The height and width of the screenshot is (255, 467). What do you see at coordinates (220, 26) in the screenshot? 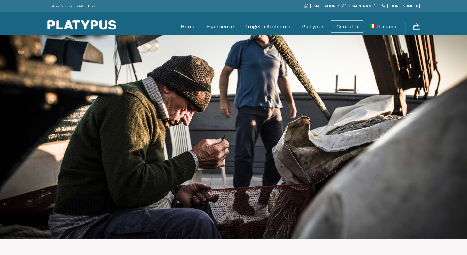
I see `a: Esperienze` at bounding box center [220, 26].